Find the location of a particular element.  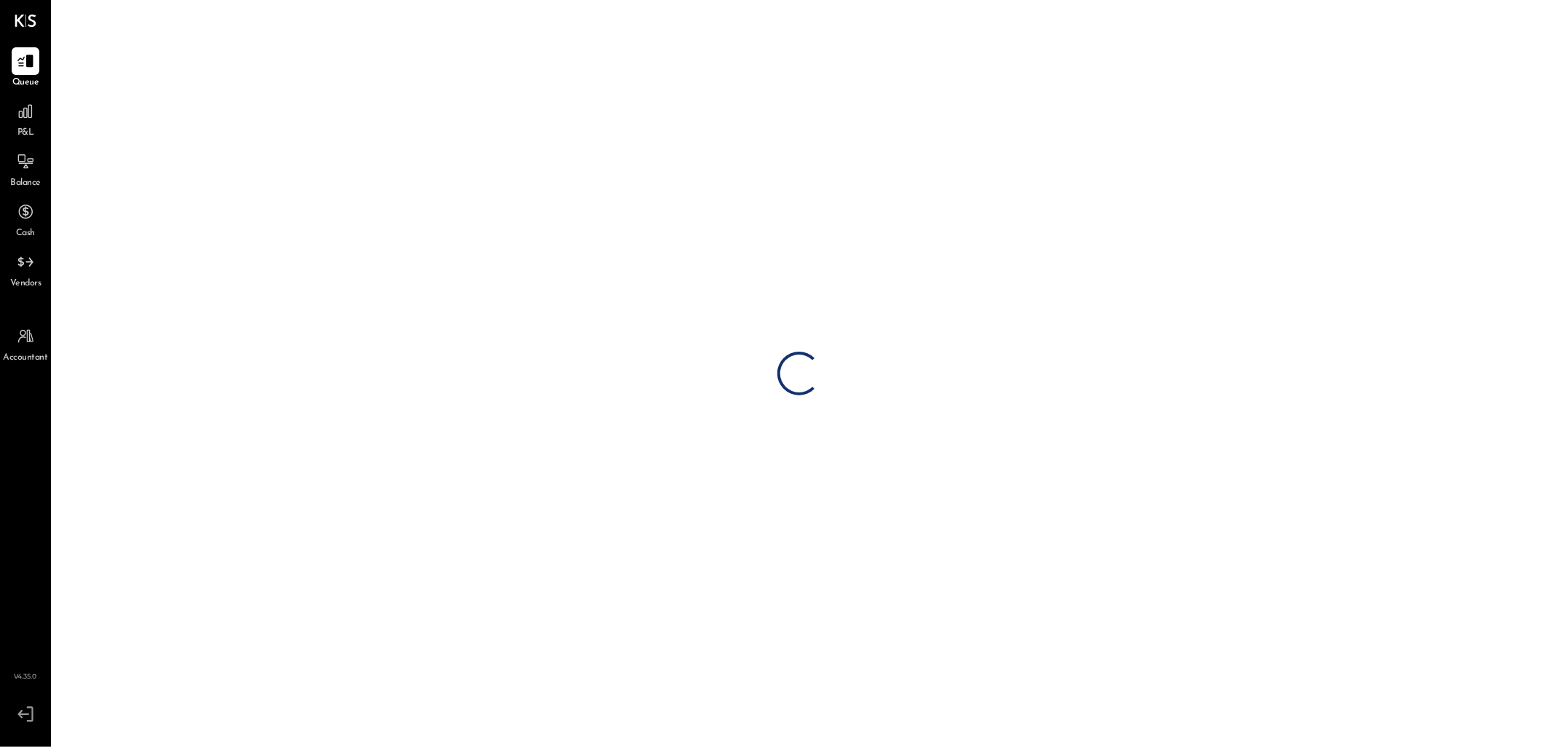

a: P&L is located at coordinates (25, 119).